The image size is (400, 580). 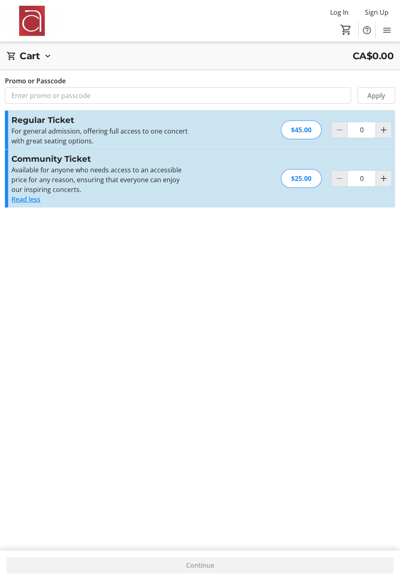 What do you see at coordinates (100, 120) in the screenshot?
I see `h3: Regular Ticket` at bounding box center [100, 120].